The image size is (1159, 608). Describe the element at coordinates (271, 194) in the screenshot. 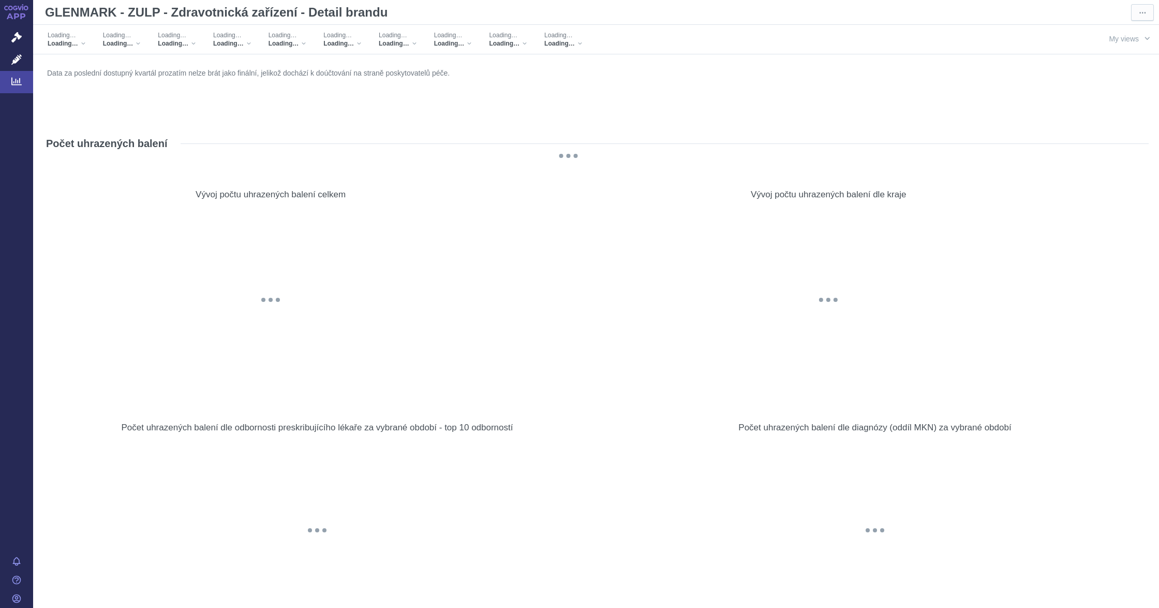

I see `div: Vývoj počtu uhrazených balení celkem` at that location.